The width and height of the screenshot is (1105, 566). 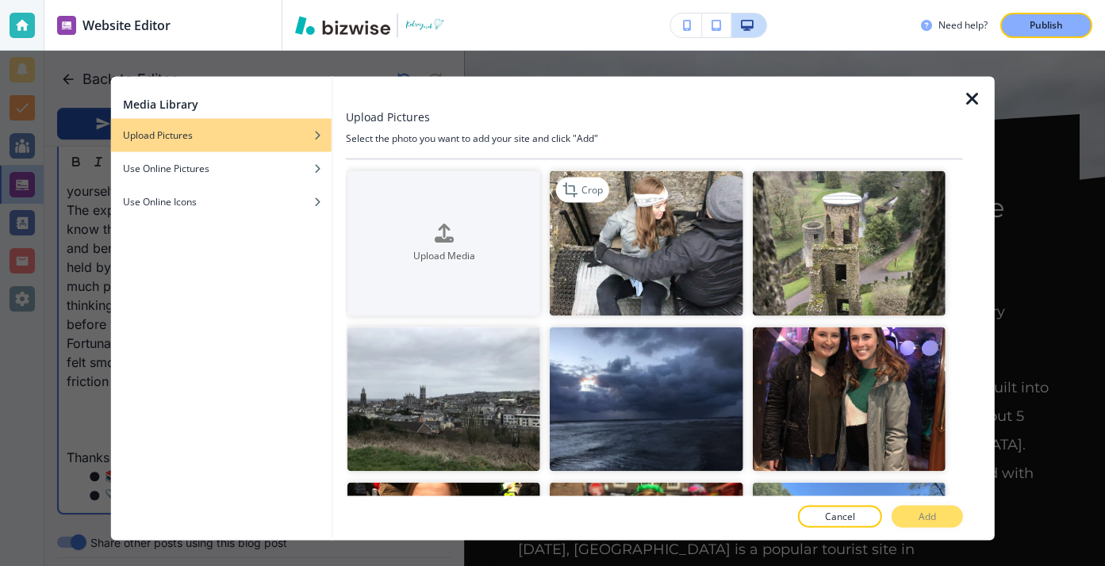 What do you see at coordinates (1047, 25) in the screenshot?
I see `button: Publish` at bounding box center [1047, 25].